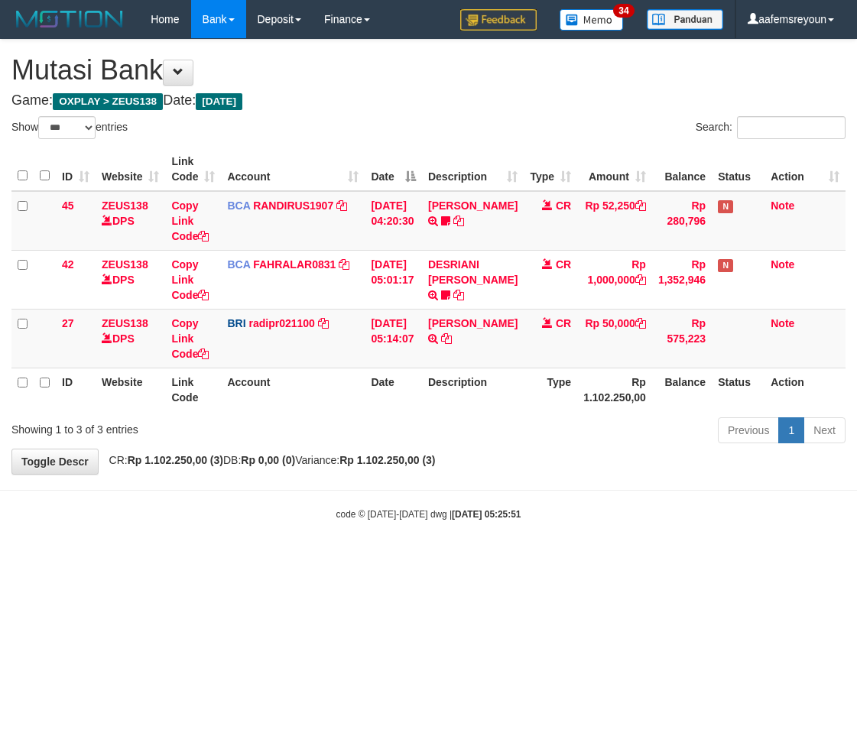 This screenshot has width=857, height=749. Describe the element at coordinates (70, 19) in the screenshot. I see `img: MOTION_logo.png` at that location.